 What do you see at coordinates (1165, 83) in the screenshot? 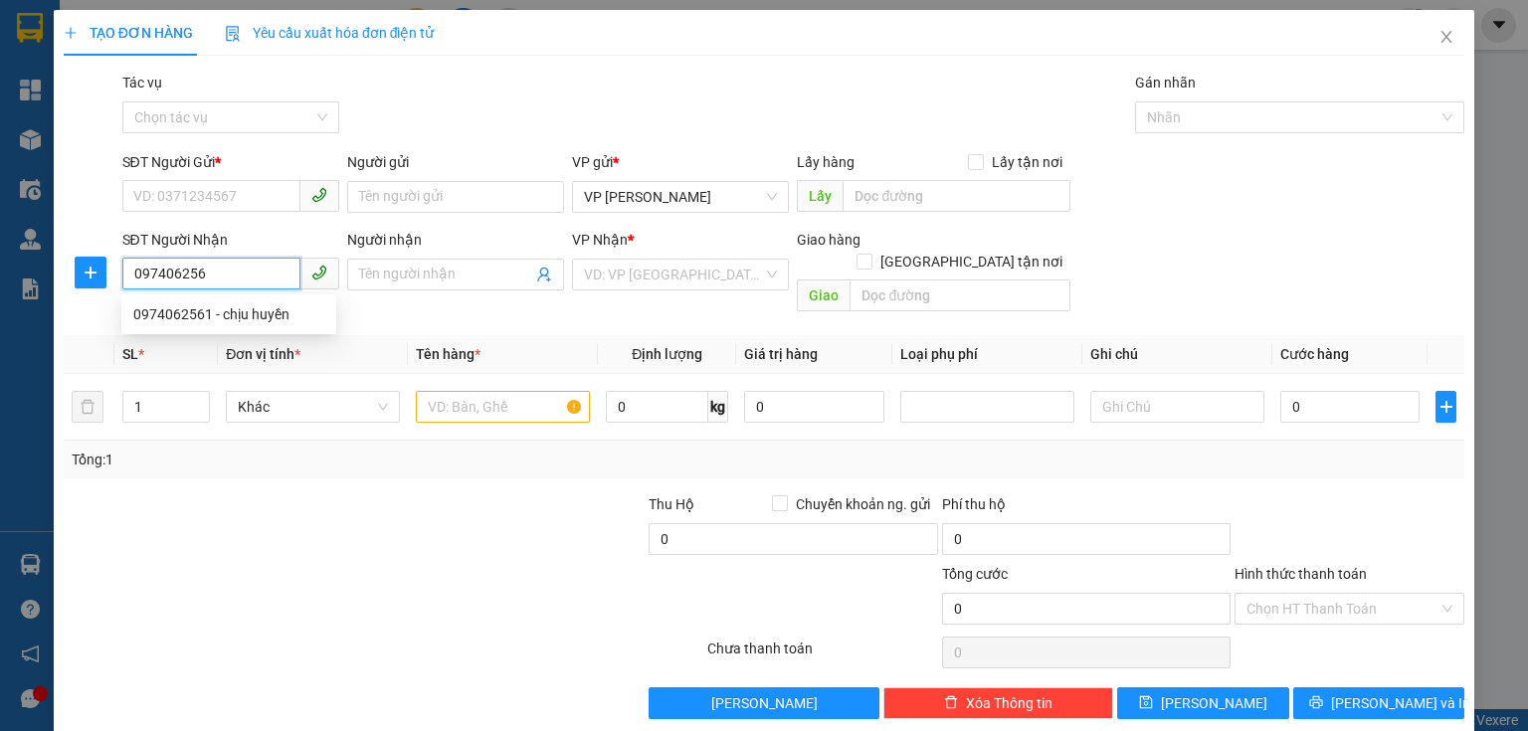
I see `label: Gán nhãn` at bounding box center [1165, 83].